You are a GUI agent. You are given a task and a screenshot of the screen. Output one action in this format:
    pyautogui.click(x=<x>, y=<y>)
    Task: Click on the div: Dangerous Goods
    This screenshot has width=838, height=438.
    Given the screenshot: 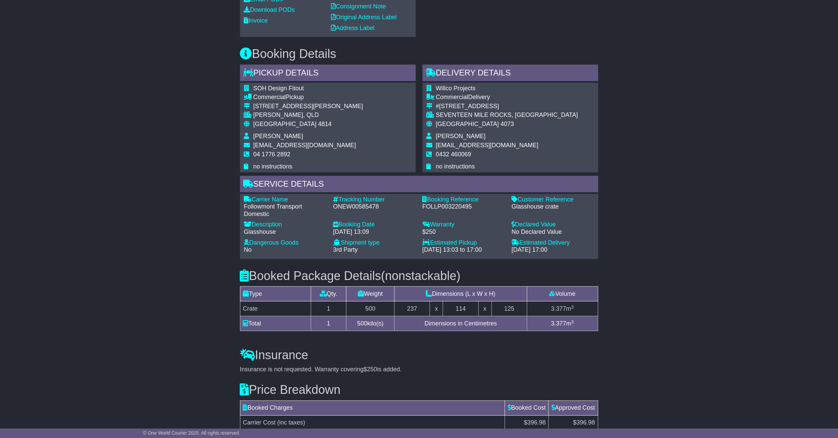 What is the action you would take?
    pyautogui.click(x=285, y=243)
    